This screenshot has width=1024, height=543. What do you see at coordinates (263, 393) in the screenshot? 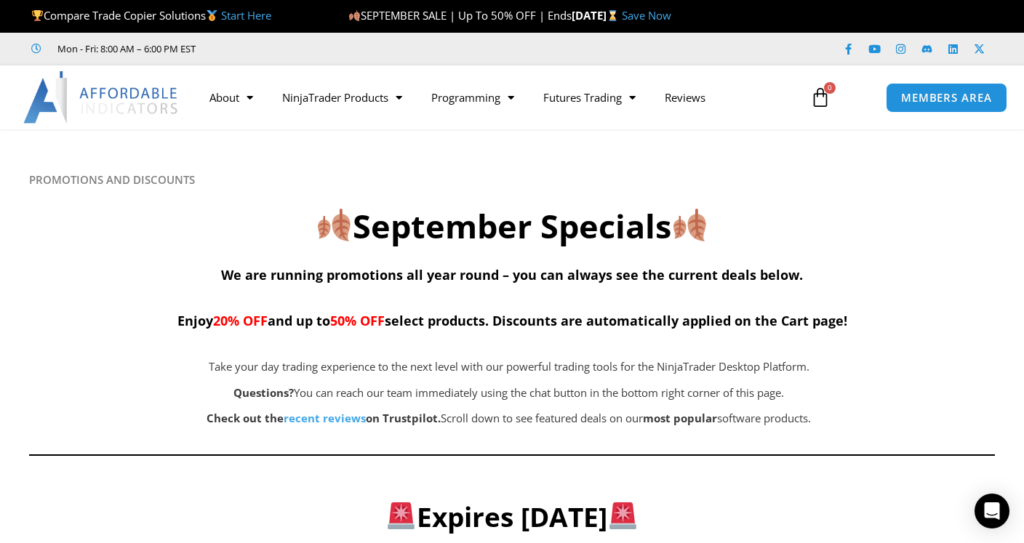
I see `strong: Questions?` at bounding box center [263, 393].